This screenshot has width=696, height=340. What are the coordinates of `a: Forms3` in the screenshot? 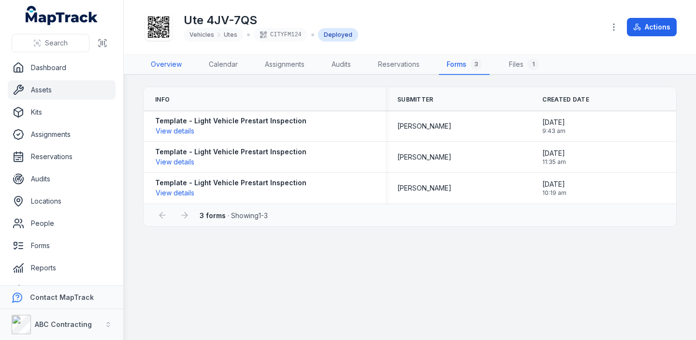 It's located at (464, 65).